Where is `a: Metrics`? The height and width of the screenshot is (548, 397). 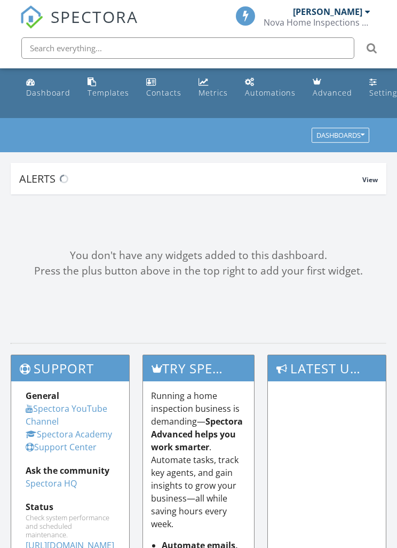
a: Metrics is located at coordinates (213, 88).